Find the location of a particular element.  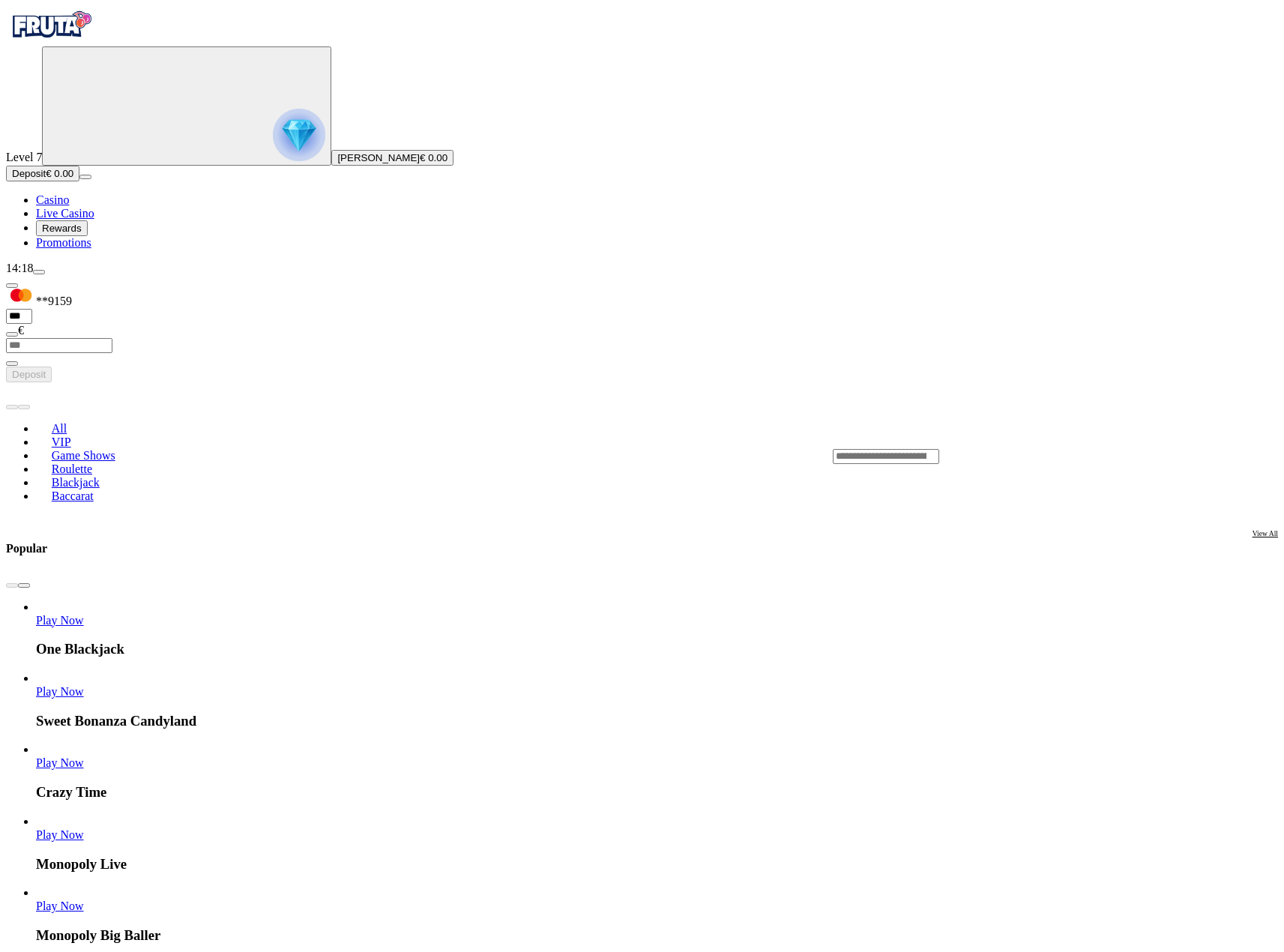

span: Casino is located at coordinates (52, 200).